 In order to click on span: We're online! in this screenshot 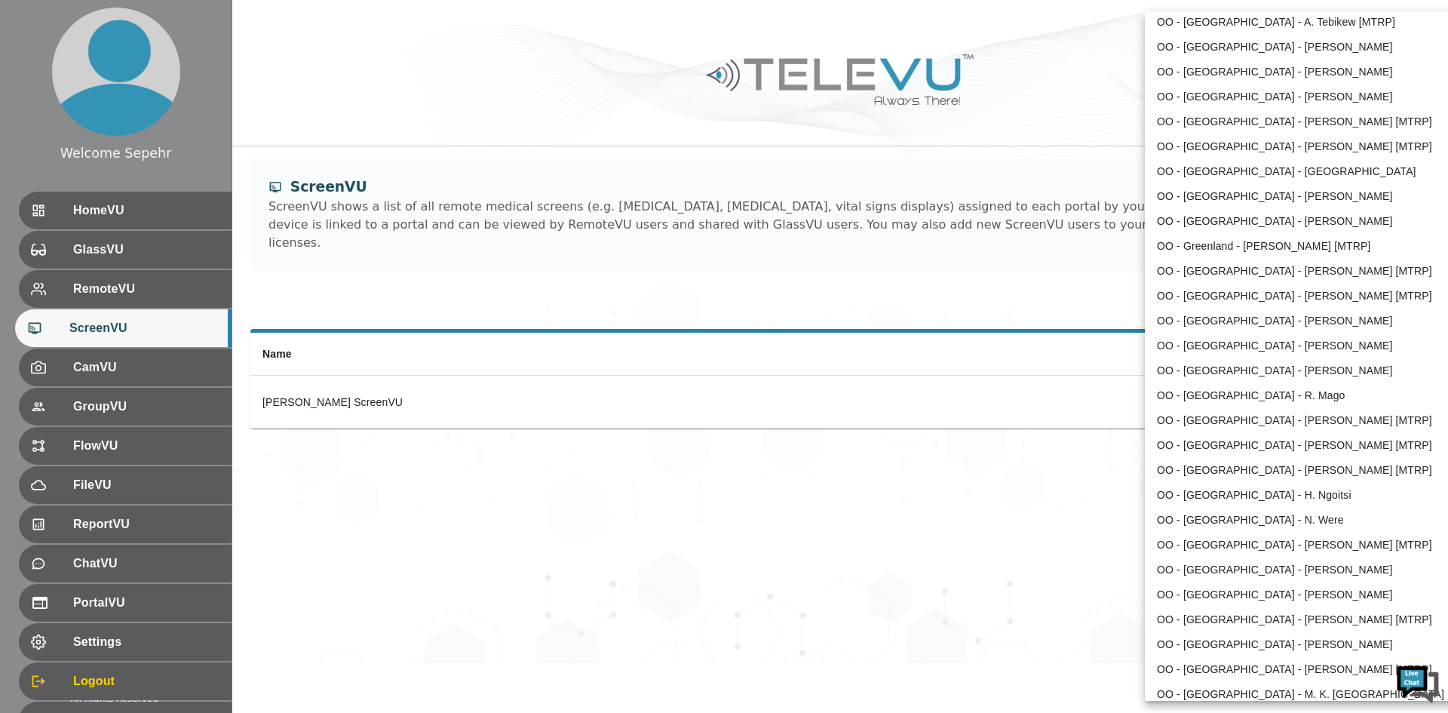, I will do `click(148, 266)`.